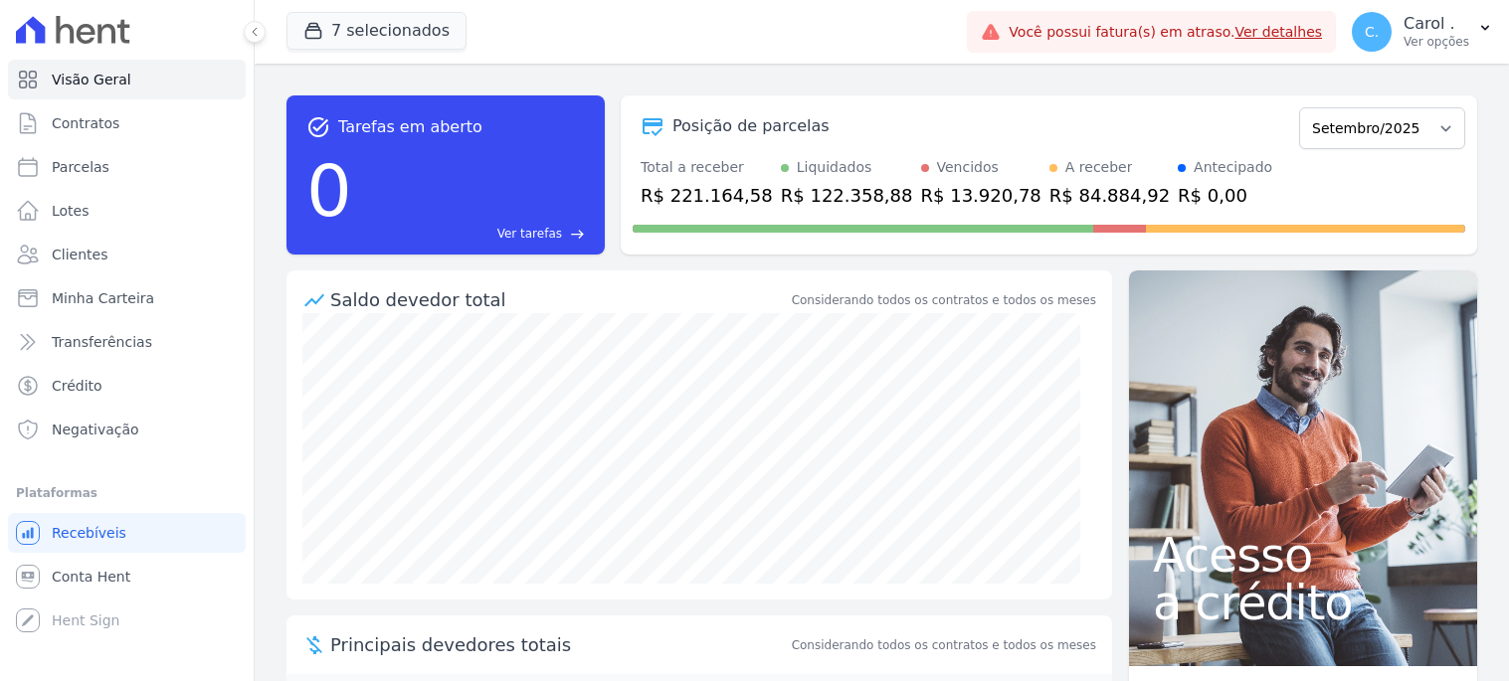 This screenshot has height=681, width=1509. What do you see at coordinates (95, 430) in the screenshot?
I see `span: Negativação` at bounding box center [95, 430].